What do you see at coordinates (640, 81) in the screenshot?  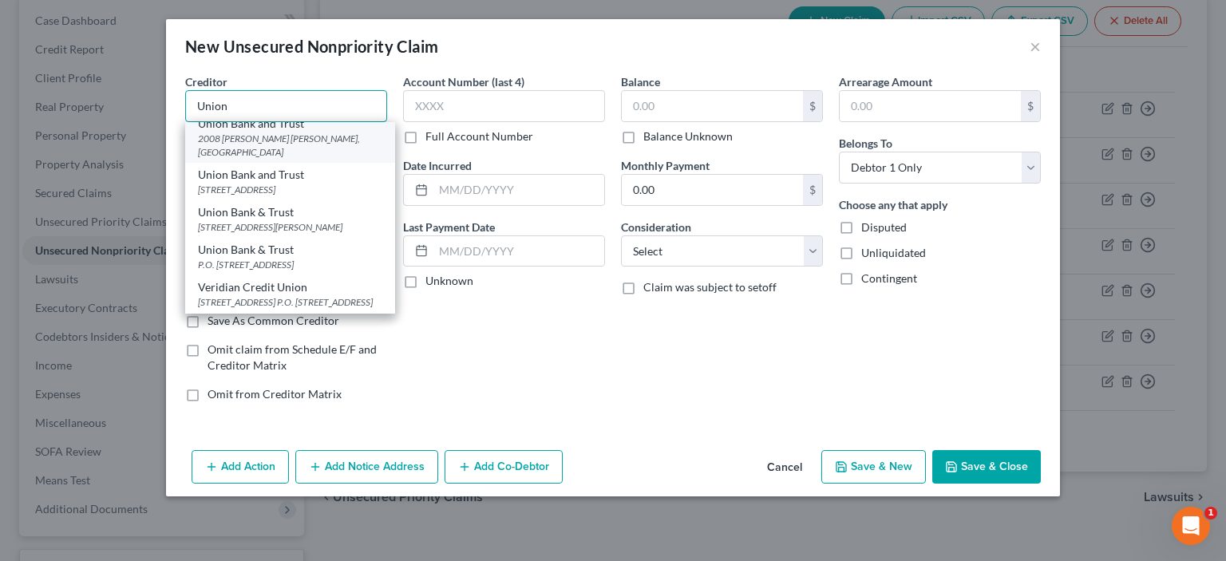 I see `label: Balance` at bounding box center [640, 81].